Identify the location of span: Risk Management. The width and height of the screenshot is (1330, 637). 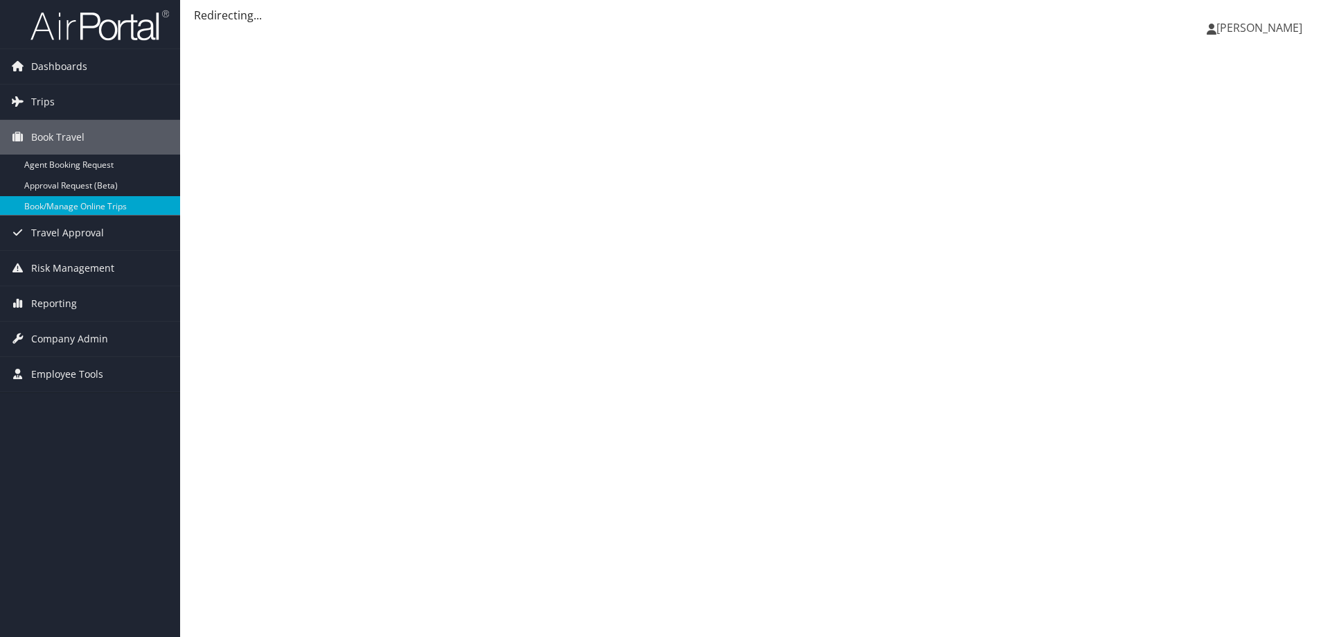
(73, 268).